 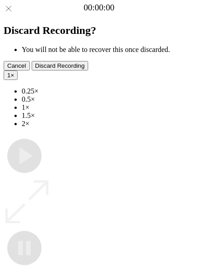 What do you see at coordinates (60, 66) in the screenshot?
I see `button: Discard Recording` at bounding box center [60, 66].